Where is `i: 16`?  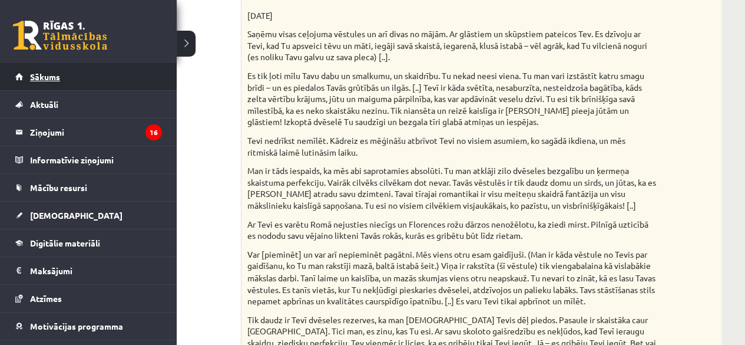
i: 16 is located at coordinates (154, 132).